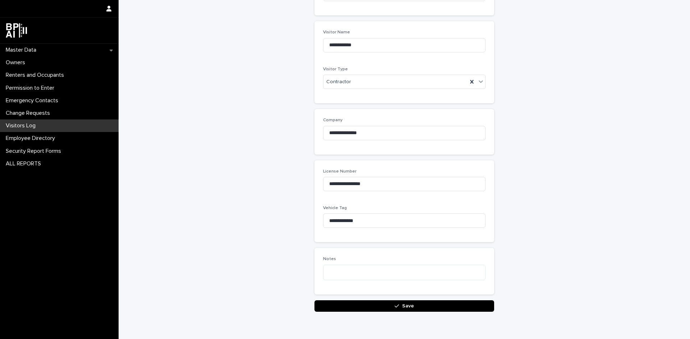  What do you see at coordinates (408, 306) in the screenshot?
I see `span: Save` at bounding box center [408, 306].